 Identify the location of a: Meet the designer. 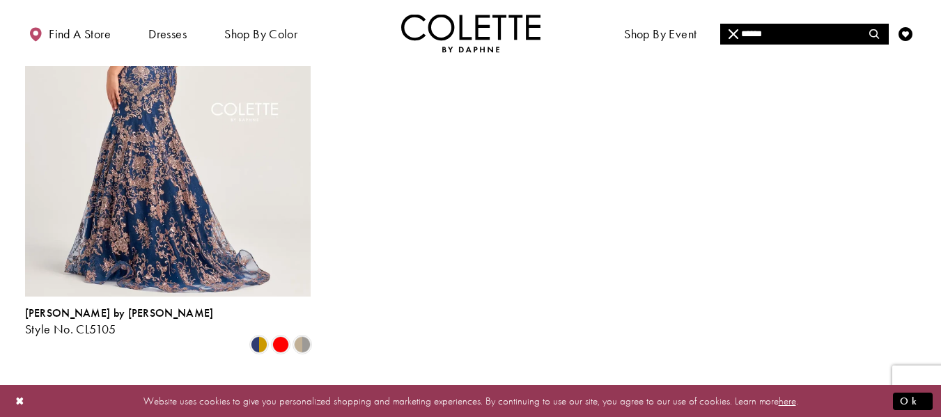
(783, 33).